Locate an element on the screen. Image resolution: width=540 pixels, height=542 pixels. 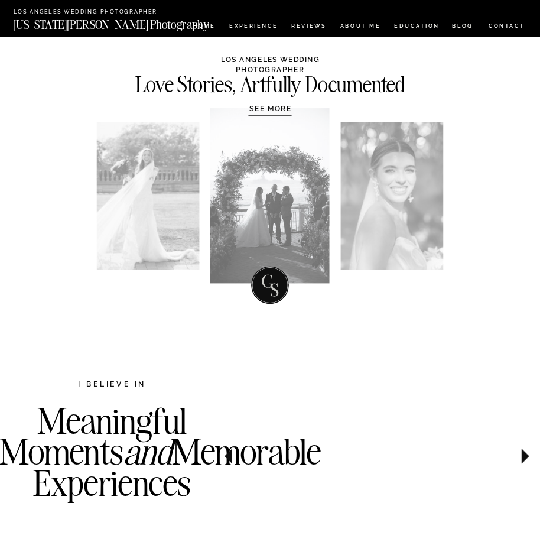
h2: Love Stories, Artfully Documented is located at coordinates (270, 83).